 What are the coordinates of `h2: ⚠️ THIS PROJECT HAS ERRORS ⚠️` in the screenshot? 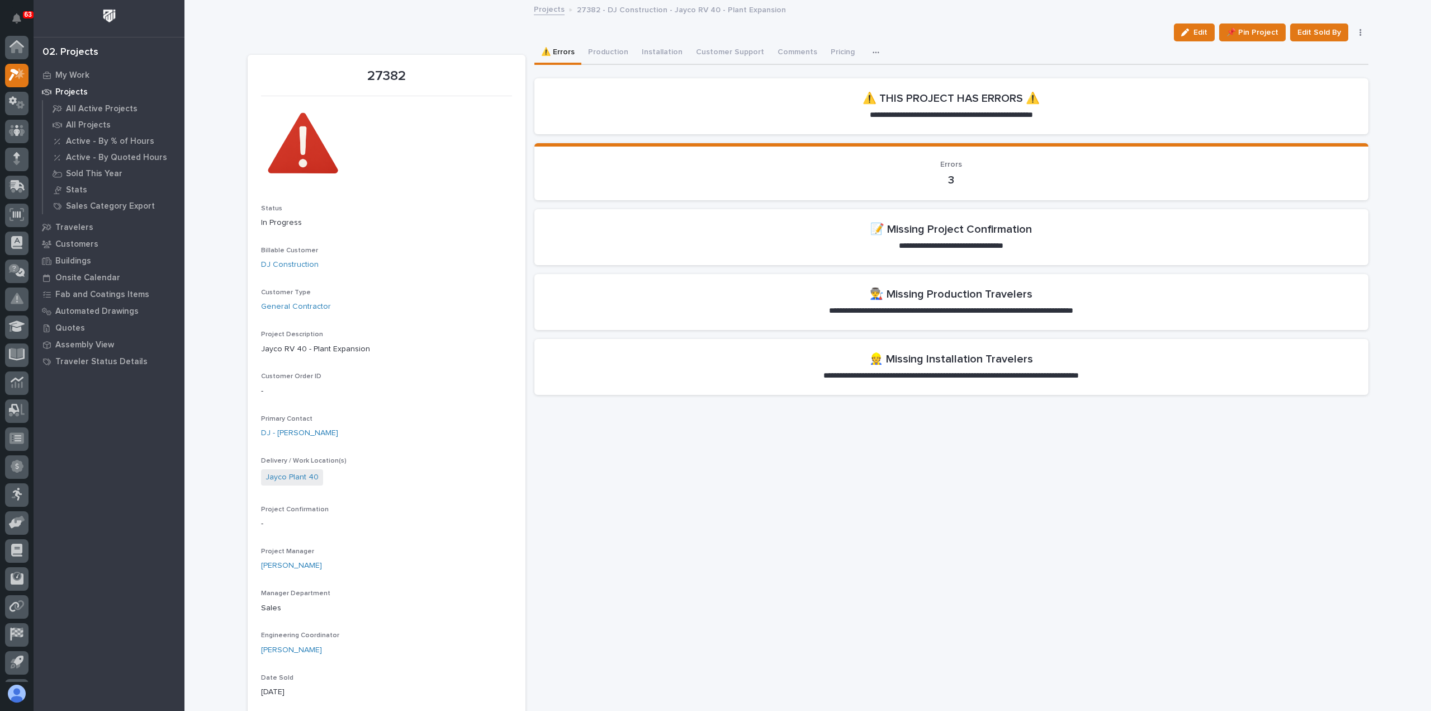 It's located at (951, 98).